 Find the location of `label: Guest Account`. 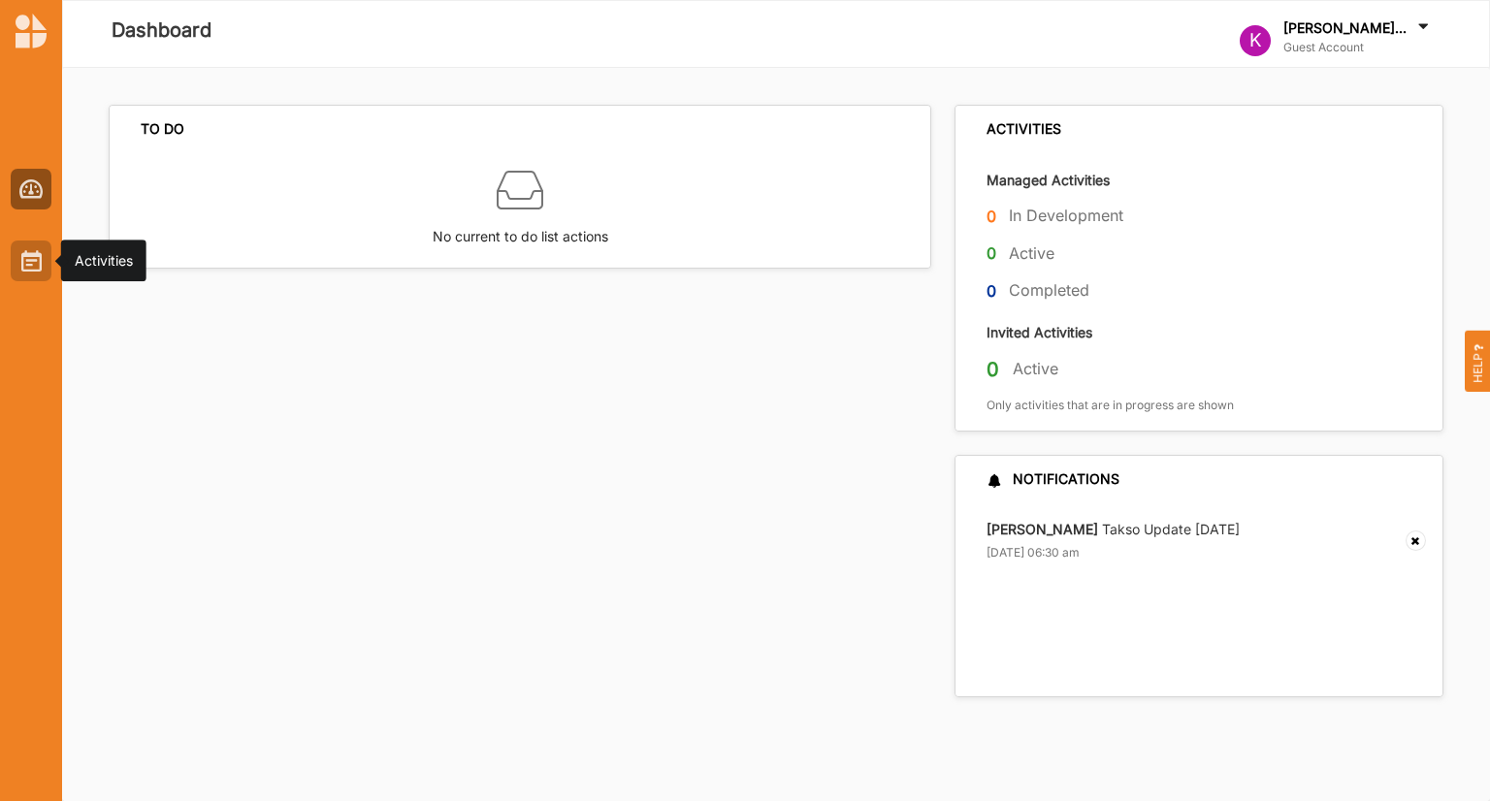

label: Guest Account is located at coordinates (1358, 48).